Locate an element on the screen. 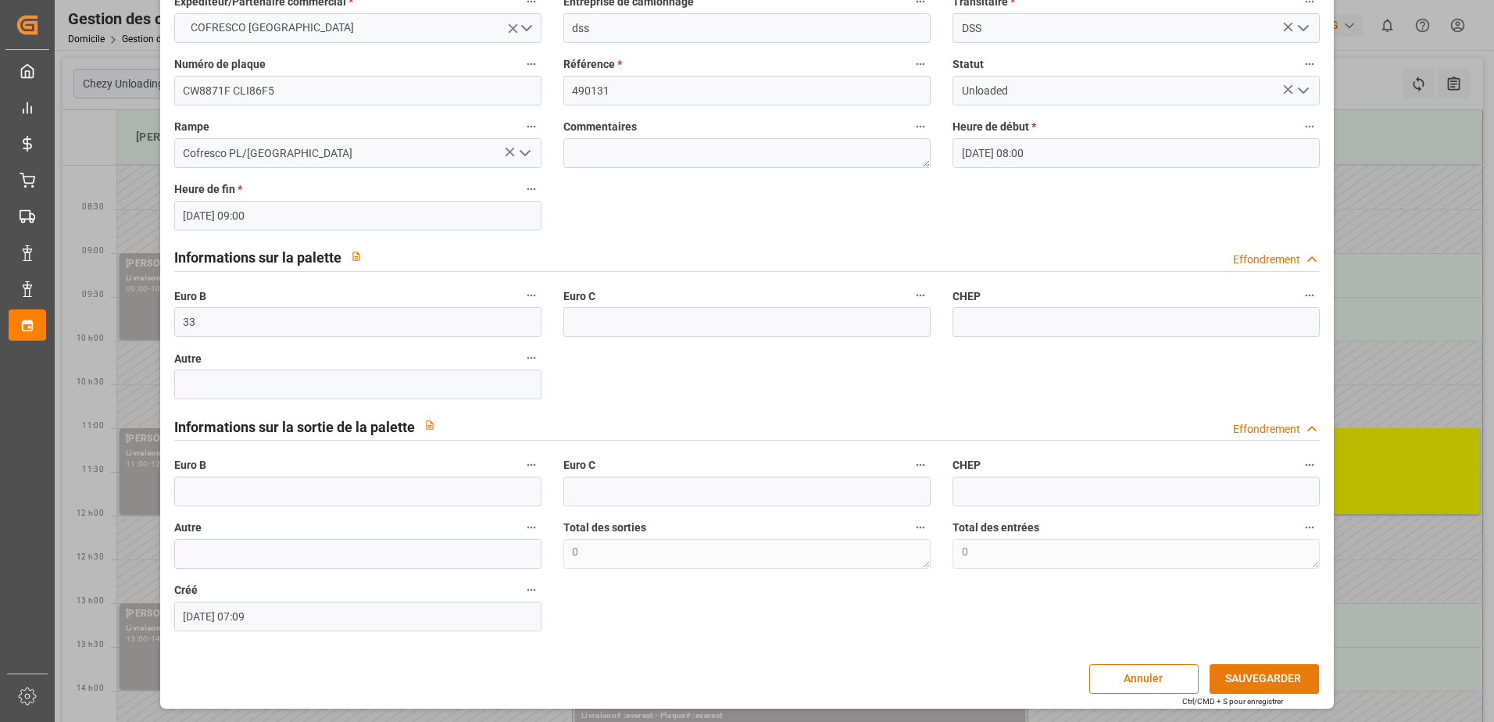 The height and width of the screenshot is (722, 1494). font: Référence is located at coordinates (589, 64).